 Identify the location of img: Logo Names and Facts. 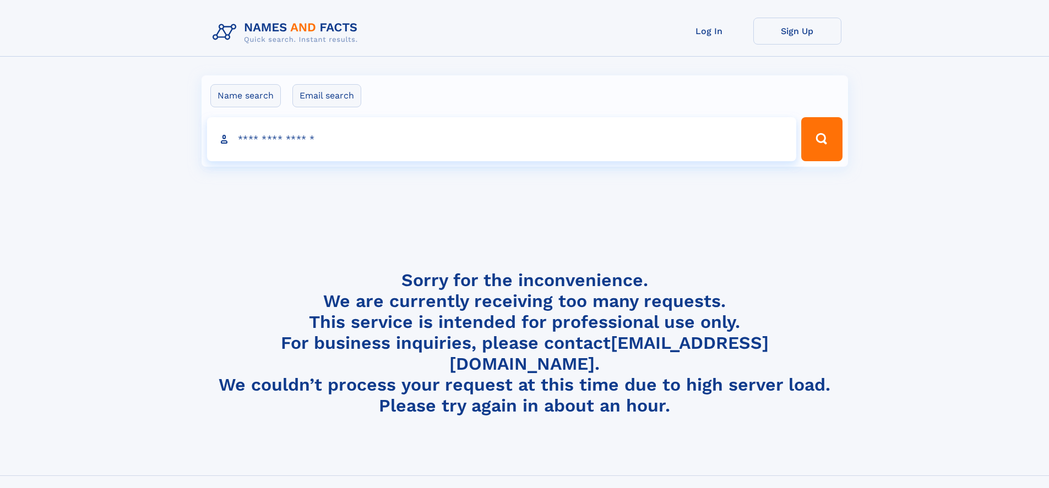
(287, 32).